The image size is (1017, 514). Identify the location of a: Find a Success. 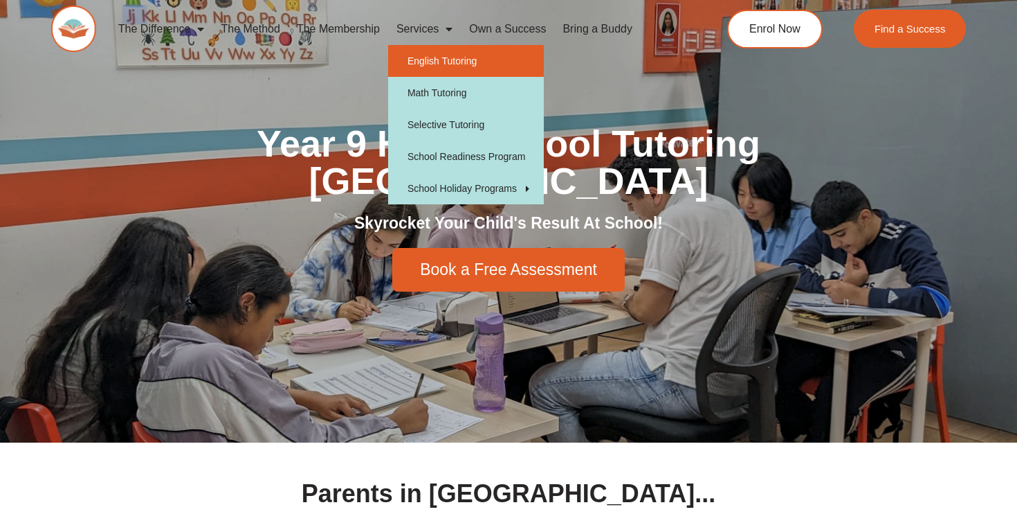
(910, 28).